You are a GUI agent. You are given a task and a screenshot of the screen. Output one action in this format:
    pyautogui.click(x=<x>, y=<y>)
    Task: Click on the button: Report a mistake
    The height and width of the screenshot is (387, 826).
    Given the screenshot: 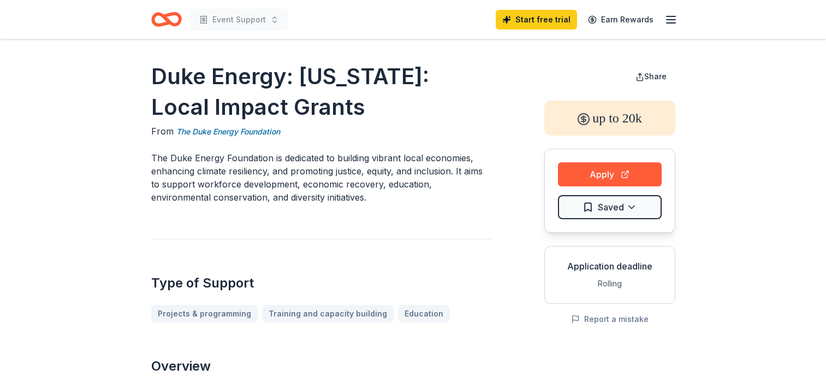 What is the action you would take?
    pyautogui.click(x=610, y=319)
    